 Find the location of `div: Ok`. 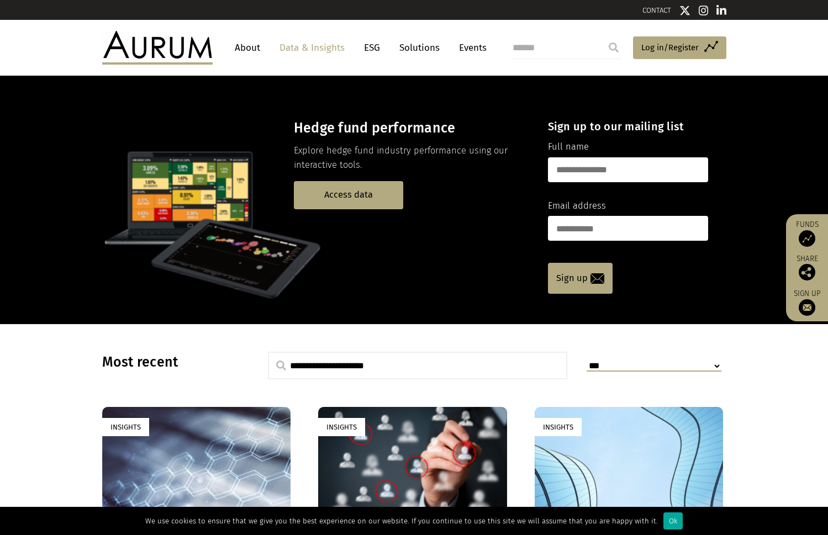

div: Ok is located at coordinates (673, 521).